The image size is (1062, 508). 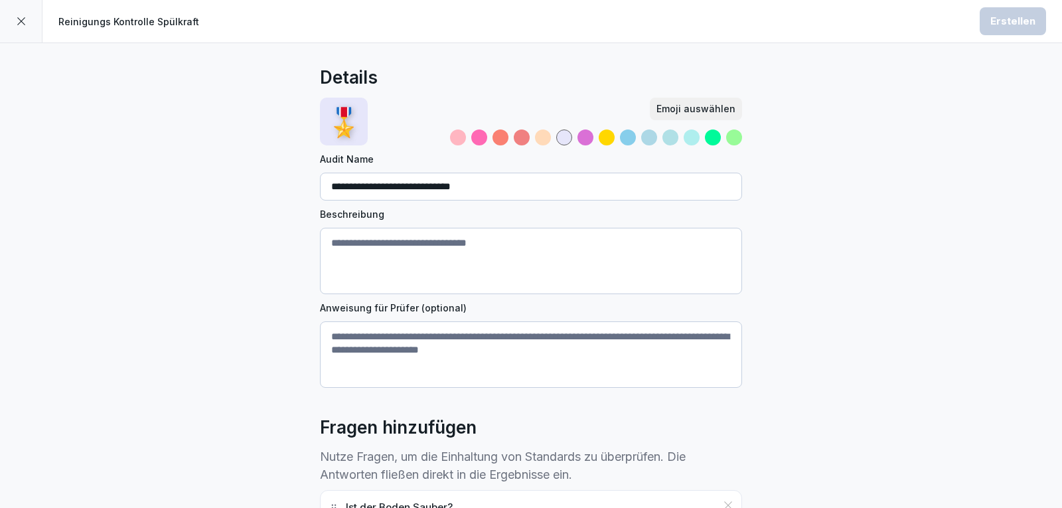 What do you see at coordinates (695, 109) in the screenshot?
I see `button: Emoji auswählen` at bounding box center [695, 109].